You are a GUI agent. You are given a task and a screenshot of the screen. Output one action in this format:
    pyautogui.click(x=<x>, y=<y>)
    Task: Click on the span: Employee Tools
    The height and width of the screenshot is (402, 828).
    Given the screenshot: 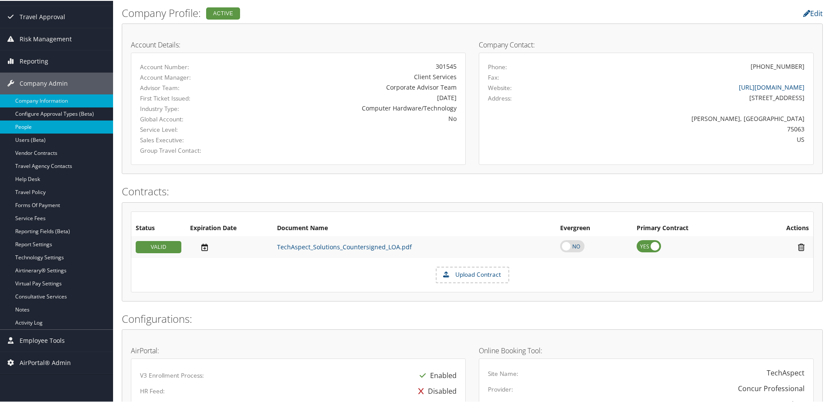 What is the action you would take?
    pyautogui.click(x=42, y=340)
    